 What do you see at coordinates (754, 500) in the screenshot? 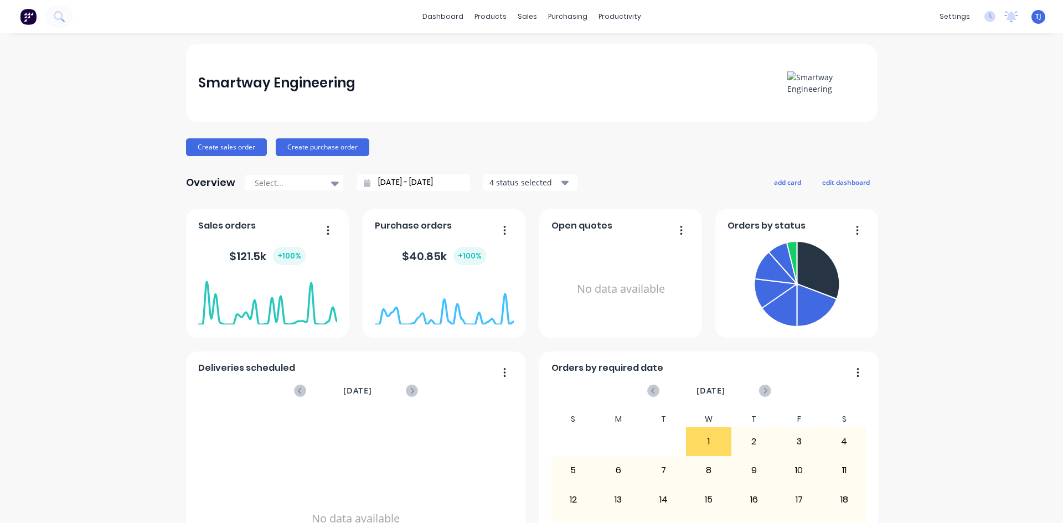
I see `div: 16` at bounding box center [754, 500].